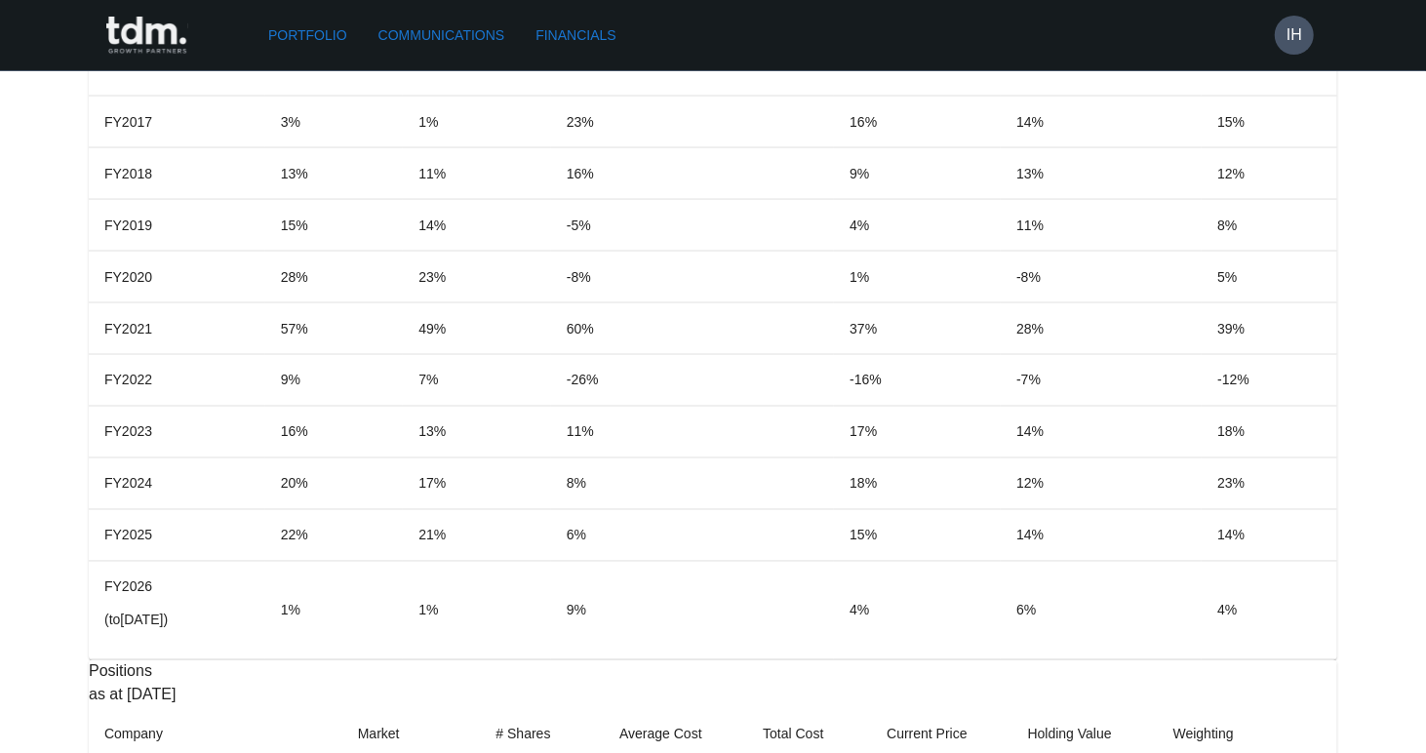 The width and height of the screenshot is (1426, 753). I want to click on td: FY2025, so click(177, 535).